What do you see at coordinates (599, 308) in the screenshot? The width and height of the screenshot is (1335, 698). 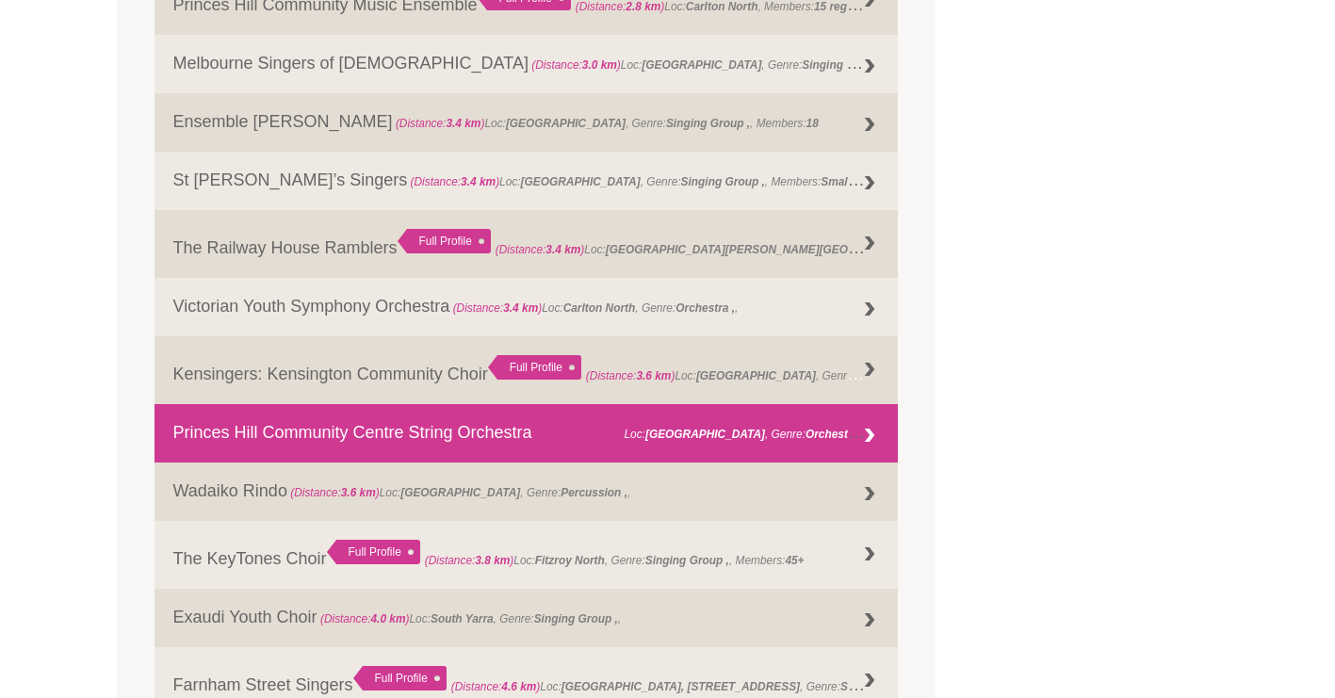 I see `strong: Carlton North` at bounding box center [599, 308].